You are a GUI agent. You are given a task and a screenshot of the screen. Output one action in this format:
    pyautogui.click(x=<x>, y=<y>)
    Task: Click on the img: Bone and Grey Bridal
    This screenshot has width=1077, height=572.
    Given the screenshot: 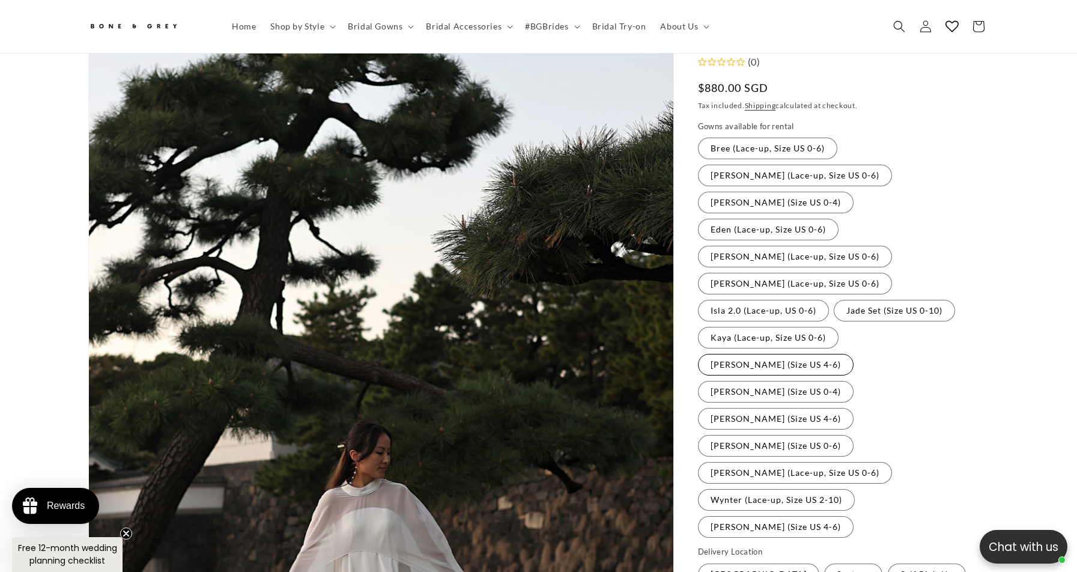 What is the action you would take?
    pyautogui.click(x=133, y=26)
    